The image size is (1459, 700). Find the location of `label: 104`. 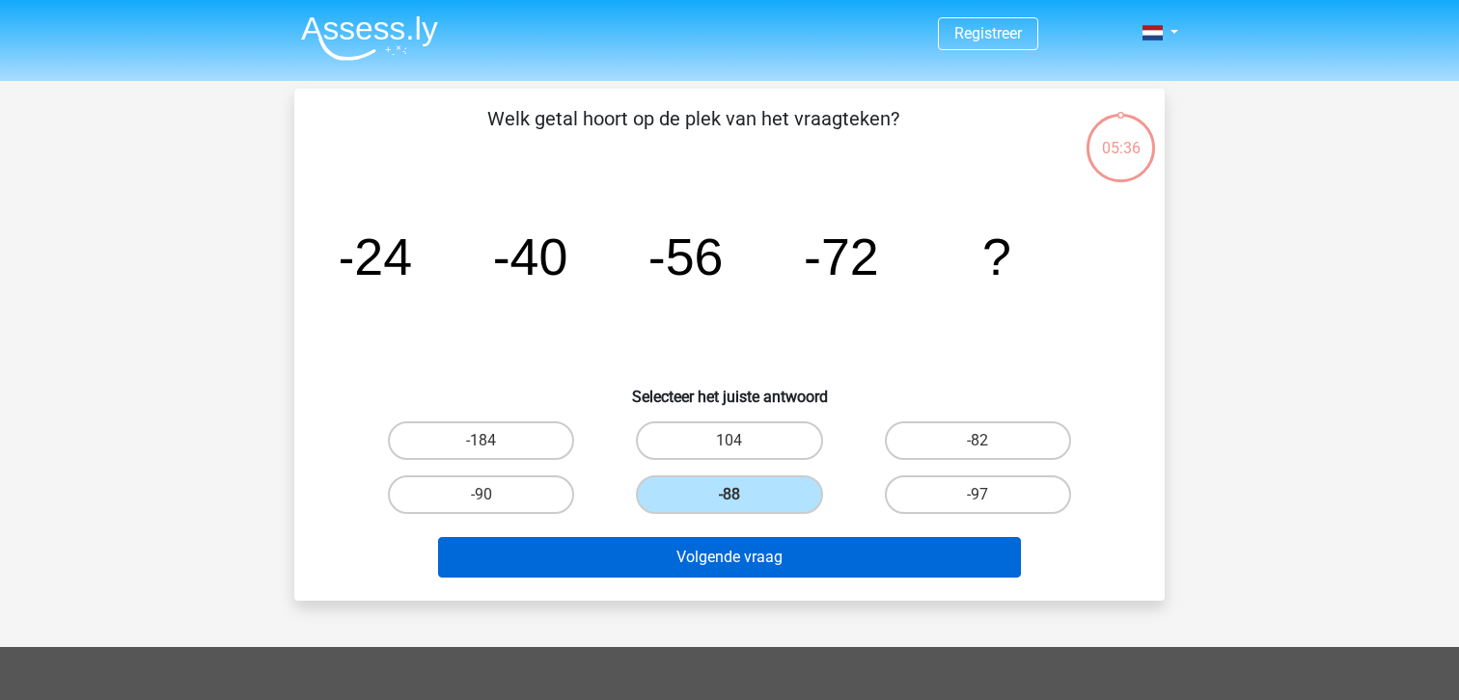

label: 104 is located at coordinates (728, 441).